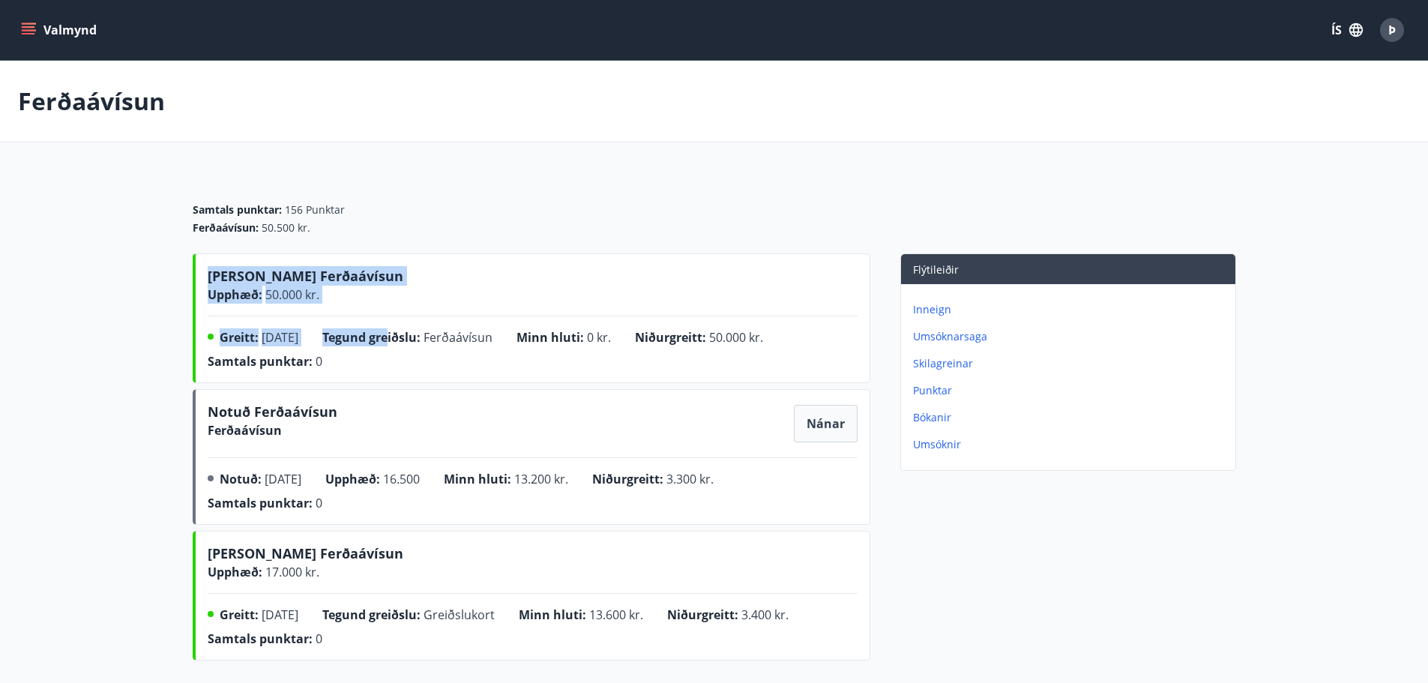 The width and height of the screenshot is (1428, 683). I want to click on span: 3.400 kr., so click(765, 615).